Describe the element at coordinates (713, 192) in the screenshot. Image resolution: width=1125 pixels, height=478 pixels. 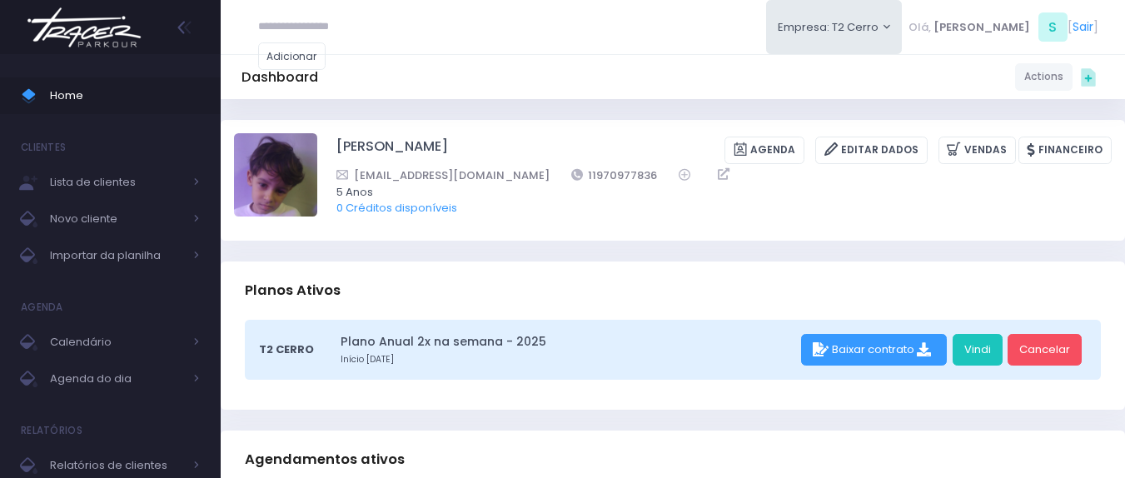
I see `span: 5 Anos` at that location.